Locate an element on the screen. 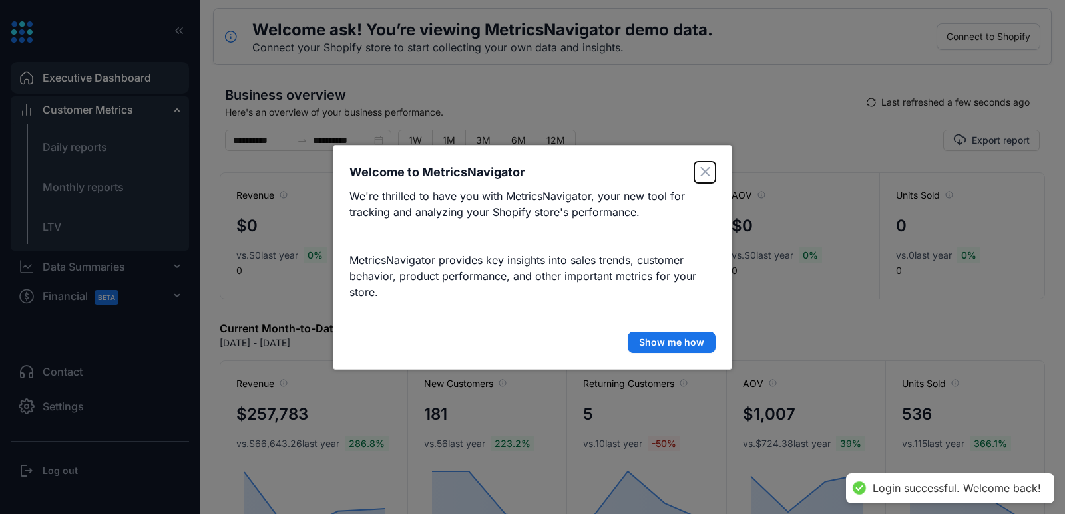 Image resolution: width=1065 pixels, height=514 pixels. div: Login successful. Welcome back! is located at coordinates (956, 488).